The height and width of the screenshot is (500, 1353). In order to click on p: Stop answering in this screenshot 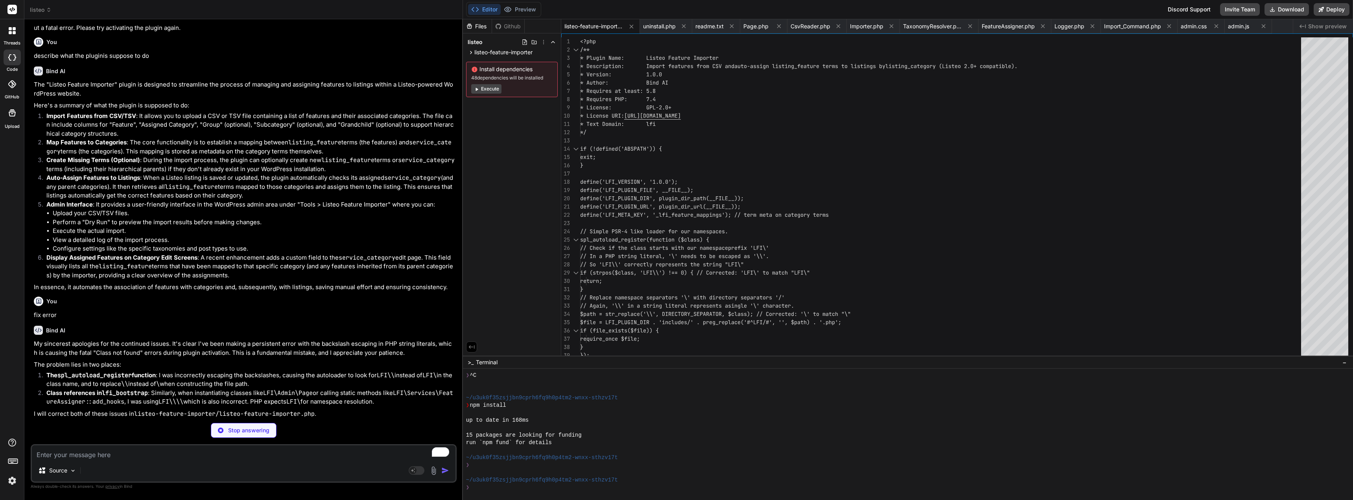, I will do `click(249, 430)`.